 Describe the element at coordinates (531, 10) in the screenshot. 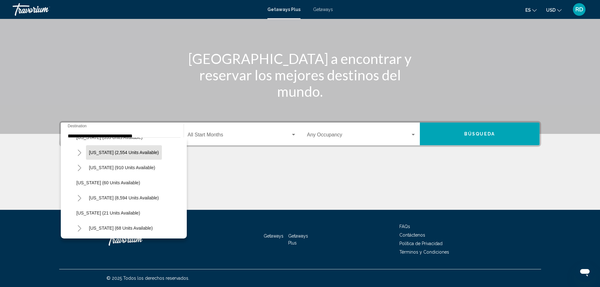

I see `button: Change language` at that location.